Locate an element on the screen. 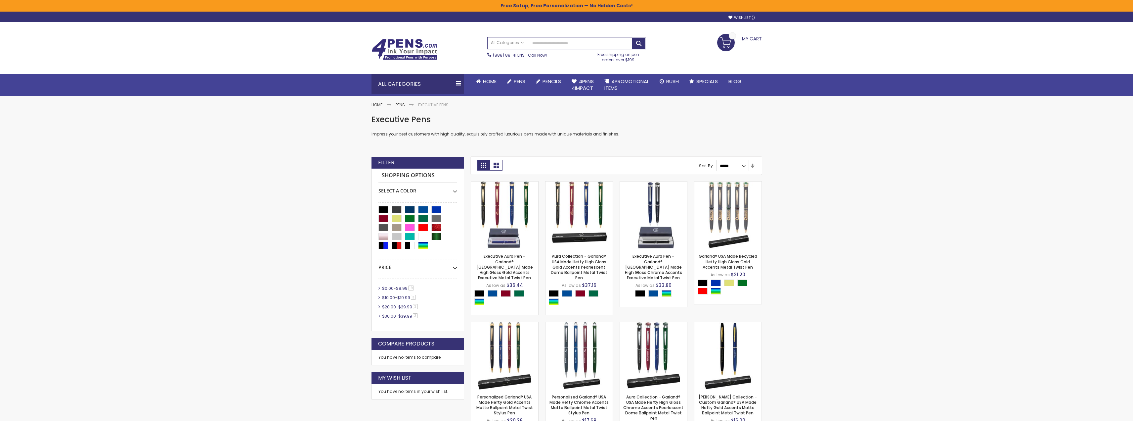 The width and height of the screenshot is (1133, 421). span: $20.00 is located at coordinates (389, 306).